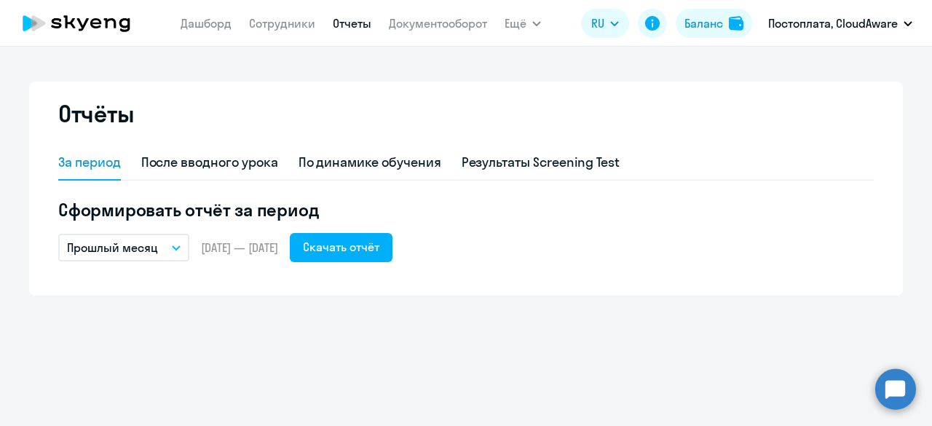 This screenshot has height=426, width=932. I want to click on a: Сотрудники, so click(282, 23).